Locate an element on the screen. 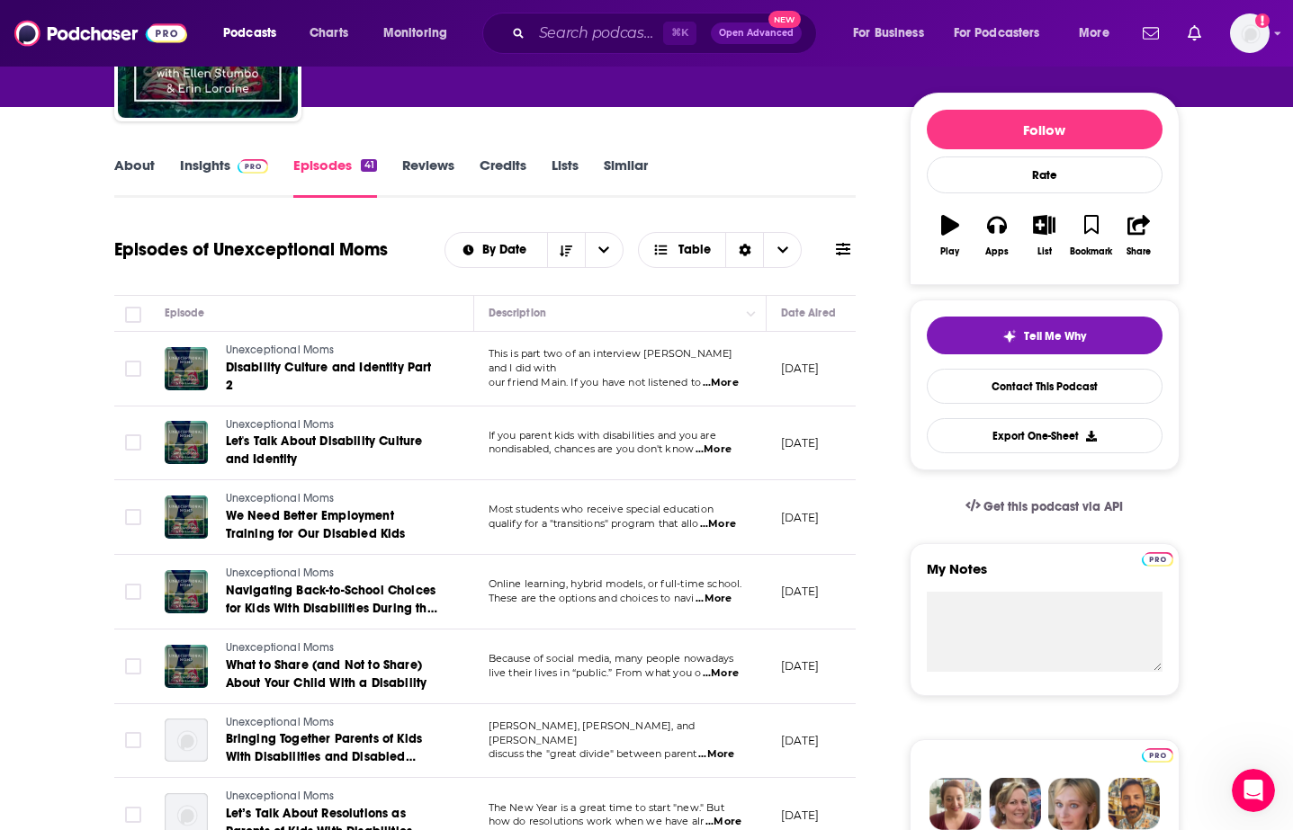  span: qualify for a "transitions" program that allo is located at coordinates (594, 524).